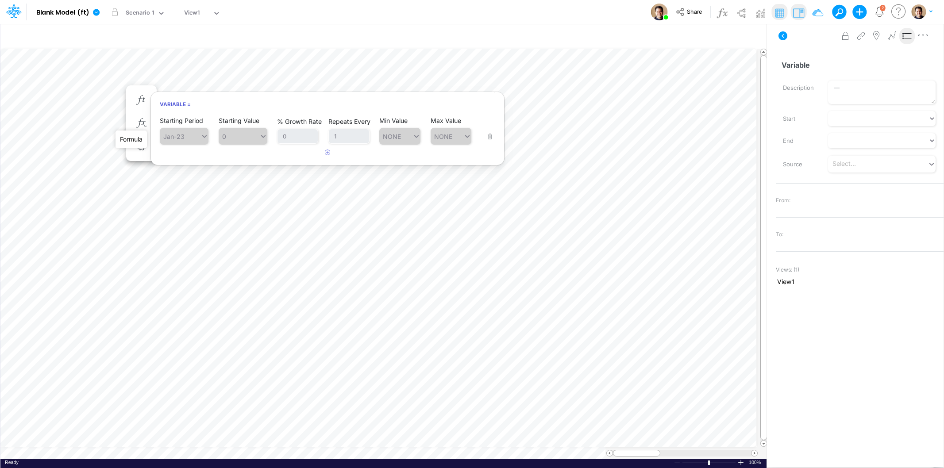 The image size is (944, 468). I want to click on div: Select..., so click(844, 164).